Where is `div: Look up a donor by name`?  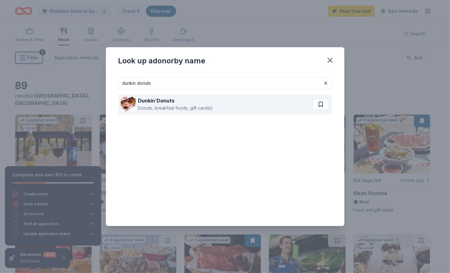 div: Look up a donor by name is located at coordinates (162, 61).